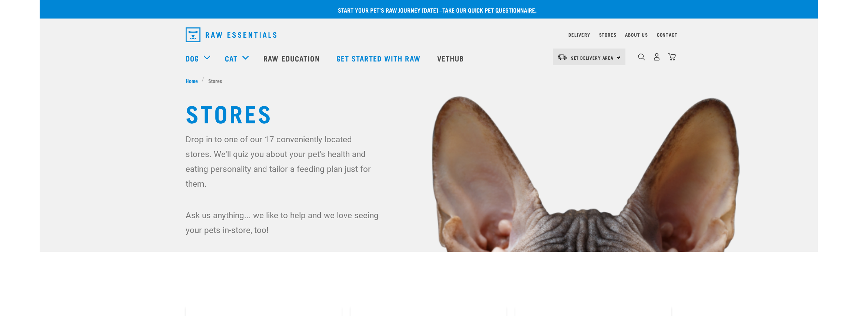 Image resolution: width=857 pixels, height=316 pixels. Describe the element at coordinates (636, 34) in the screenshot. I see `a: About Us` at that location.